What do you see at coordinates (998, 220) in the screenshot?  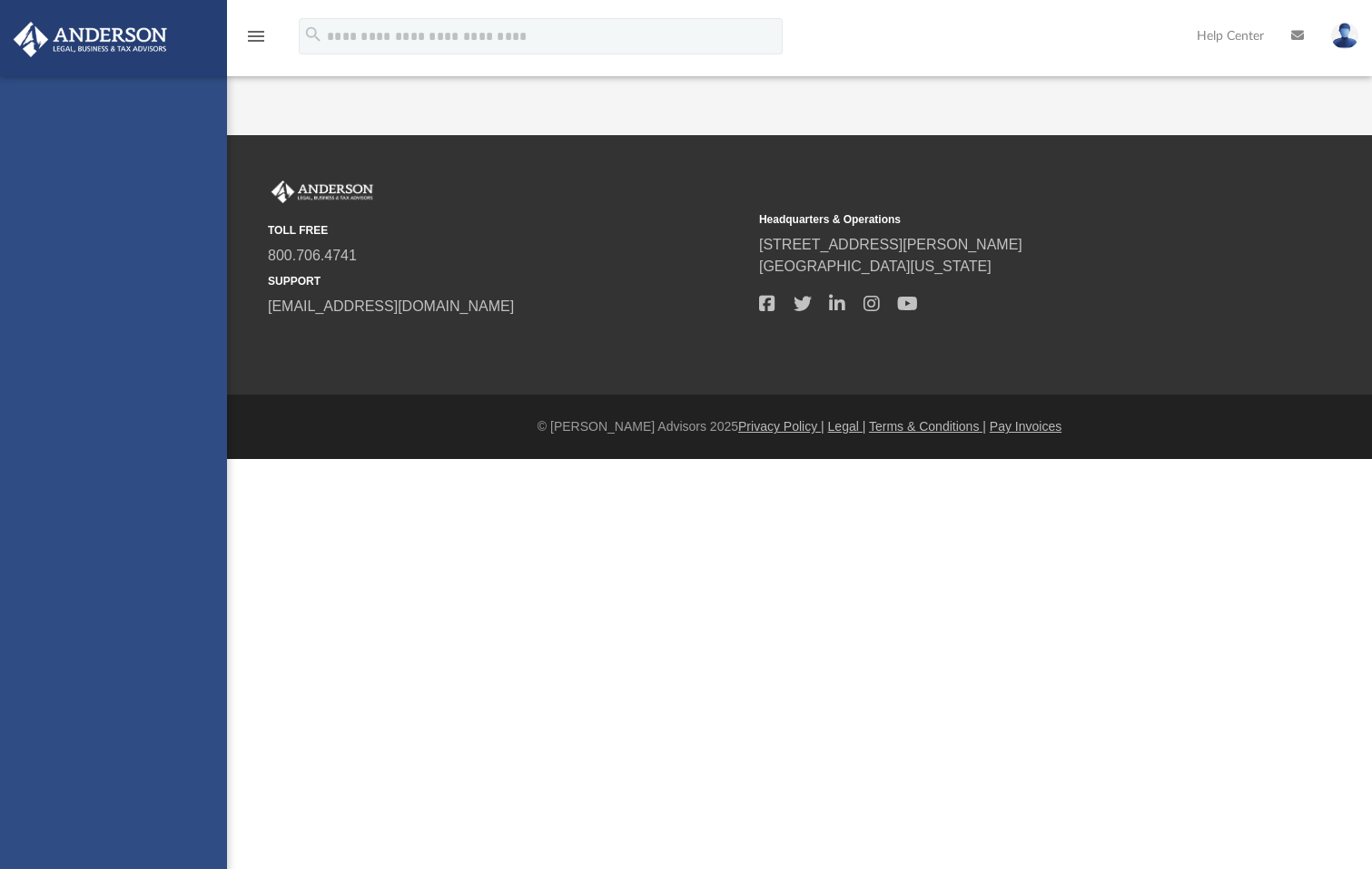 I see `small: Headquarters & Operations` at bounding box center [998, 220].